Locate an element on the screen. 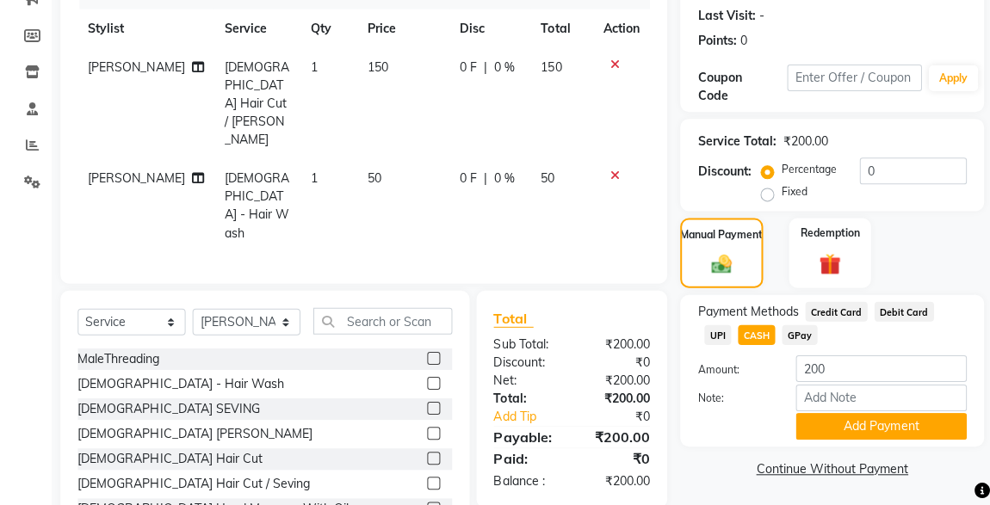  span: Payment Methods is located at coordinates (745, 311).